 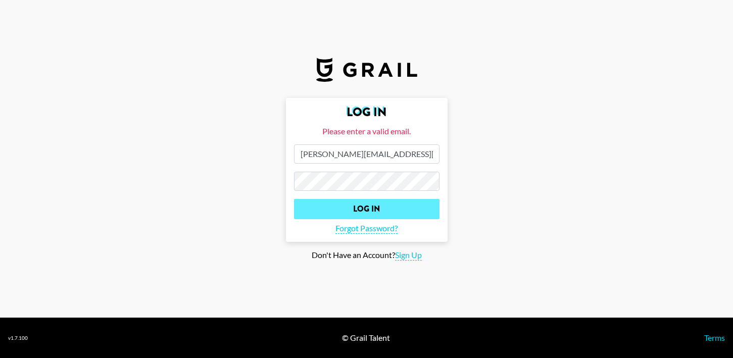 I want to click on div: Don't Have an Account?, so click(x=366, y=255).